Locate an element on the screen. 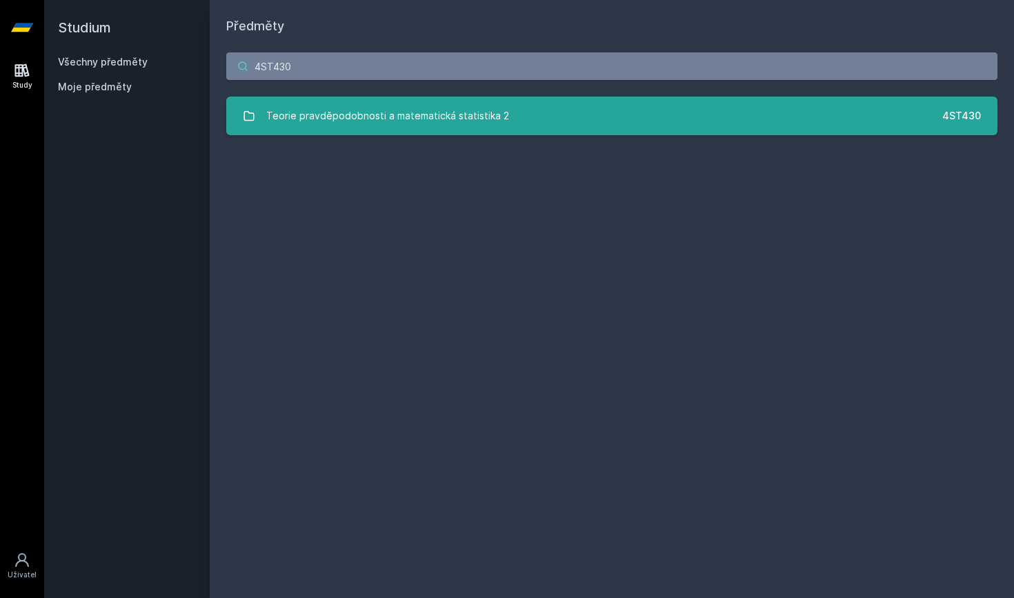 The width and height of the screenshot is (1014, 598). a: Study is located at coordinates (22, 76).